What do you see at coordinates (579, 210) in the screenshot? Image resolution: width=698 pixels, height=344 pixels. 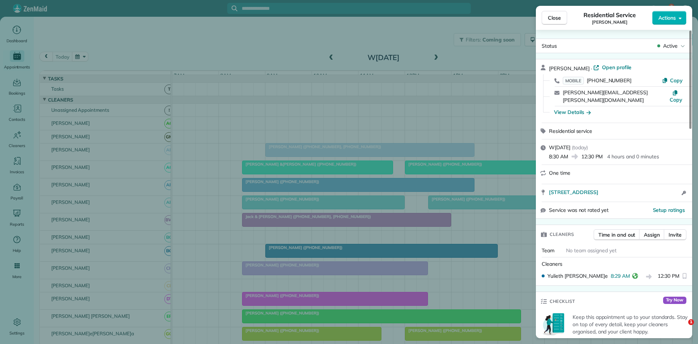 I see `span: Service was not rated yet` at bounding box center [579, 210].